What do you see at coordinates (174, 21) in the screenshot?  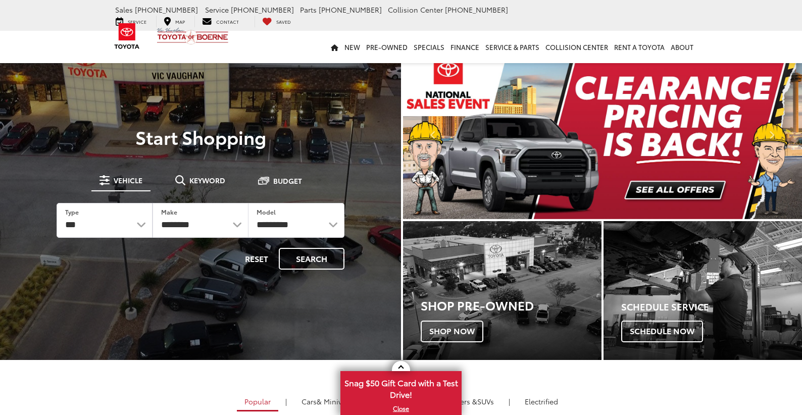 I see `a: Map` at bounding box center [174, 21].